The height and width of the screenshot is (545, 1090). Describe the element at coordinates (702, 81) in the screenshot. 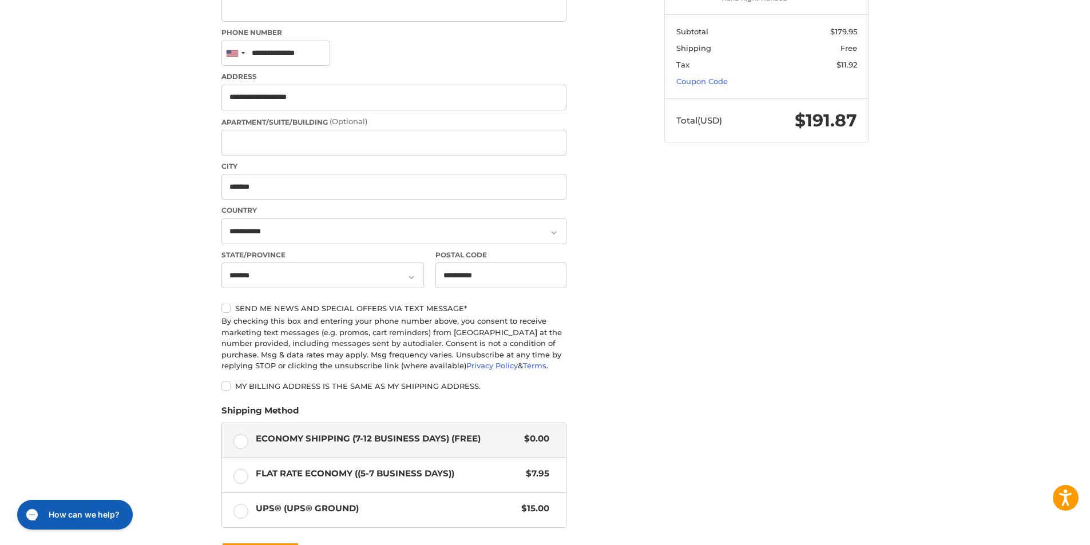

I see `a: Coupon Code` at that location.